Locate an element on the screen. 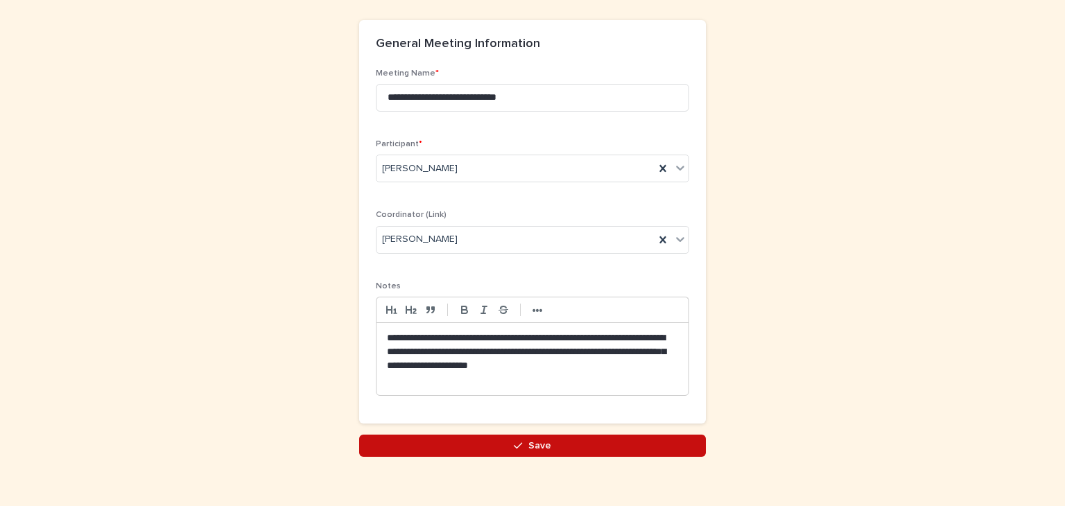  button: Save is located at coordinates (533, 446).